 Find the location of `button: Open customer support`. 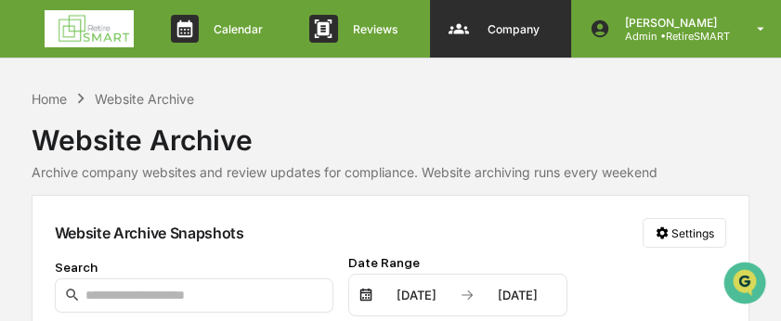

button: Open customer support is located at coordinates (23, 23).